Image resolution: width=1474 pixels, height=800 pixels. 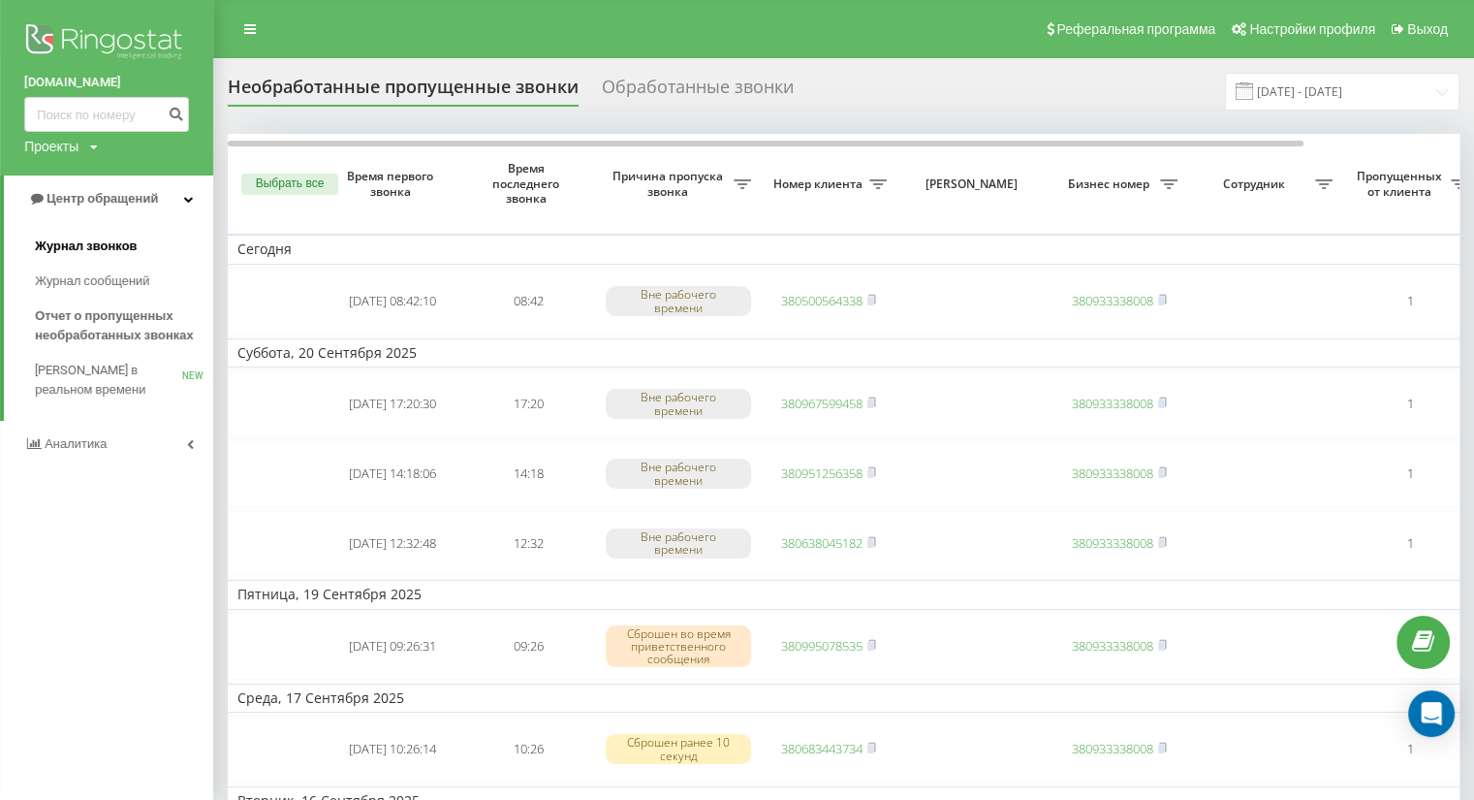 What do you see at coordinates (528, 183) in the screenshot?
I see `span: Время последнего звонка` at bounding box center [528, 183].